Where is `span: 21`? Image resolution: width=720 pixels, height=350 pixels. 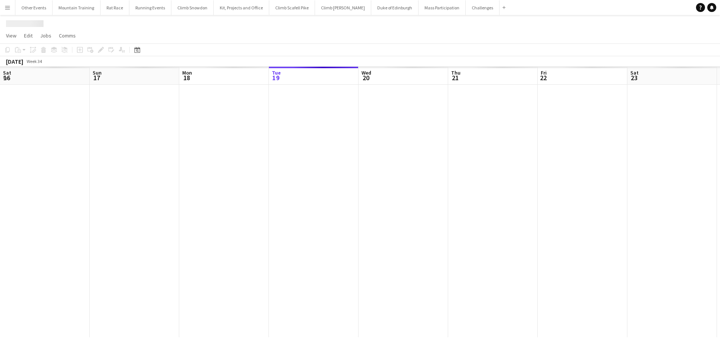 span: 21 is located at coordinates (455, 78).